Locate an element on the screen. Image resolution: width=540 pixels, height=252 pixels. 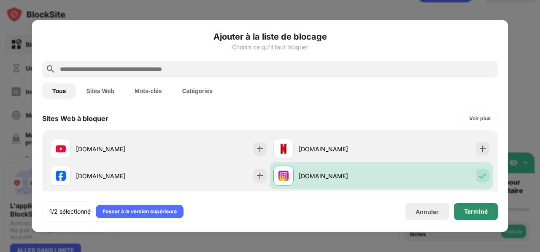
div: Annuler is located at coordinates (427, 212).